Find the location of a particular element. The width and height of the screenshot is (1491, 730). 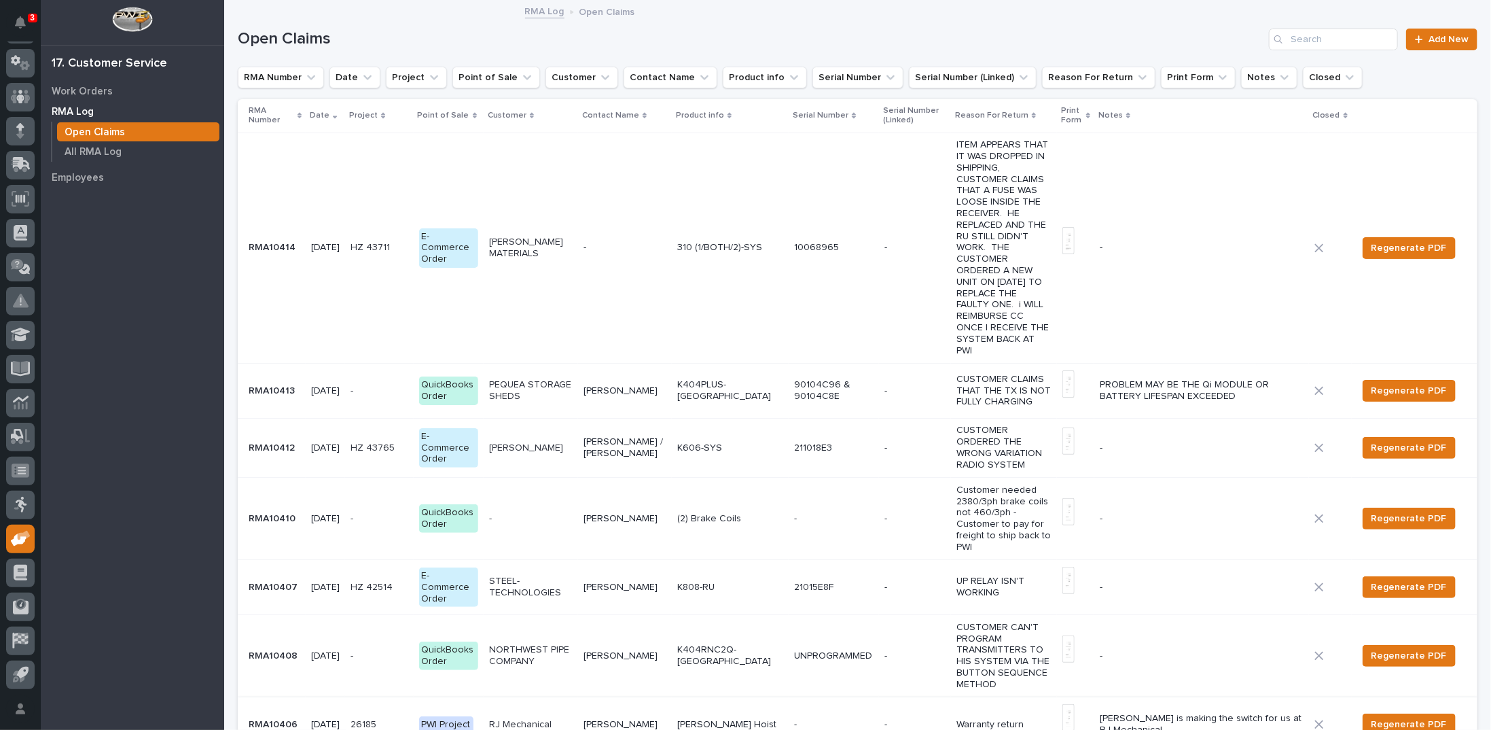

p: CUSTOMER ORDERED THE WRONG VARIATION RADIO SYSTEM is located at coordinates (1004, 447).